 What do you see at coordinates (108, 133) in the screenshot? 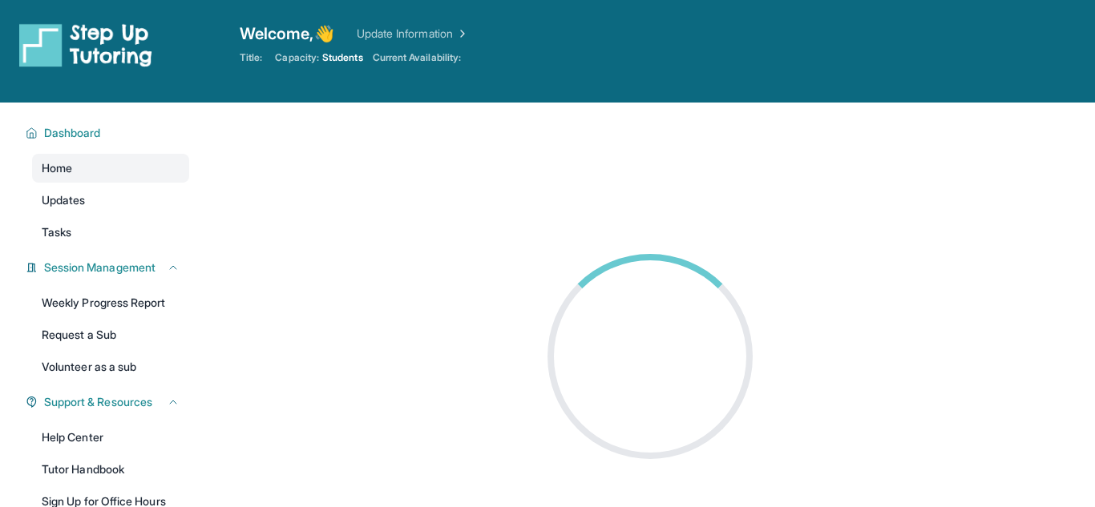
I see `button: Dashboard` at bounding box center [108, 133].